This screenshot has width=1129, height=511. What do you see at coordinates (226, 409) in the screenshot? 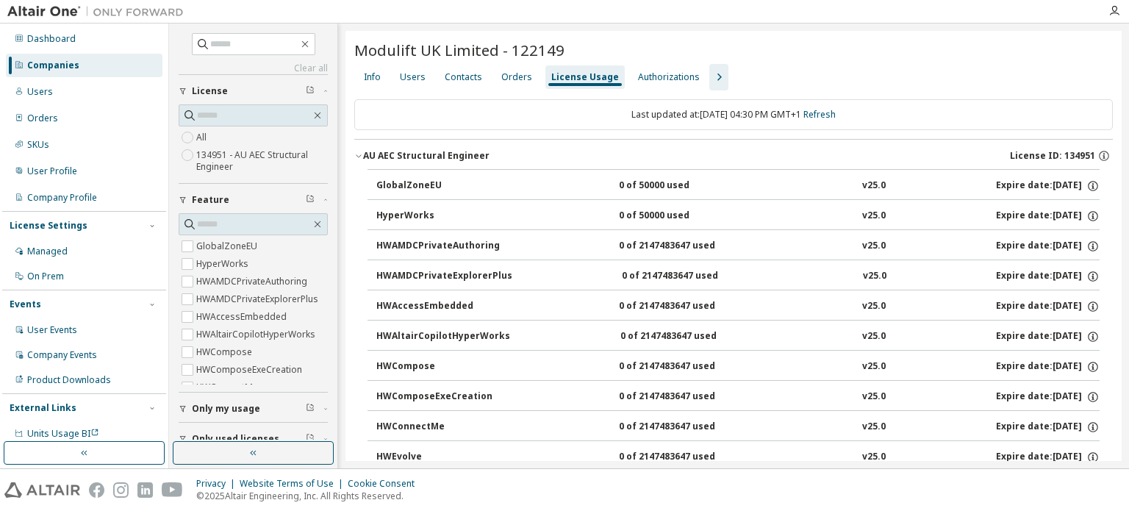
I see `span: Only my usage` at bounding box center [226, 409].